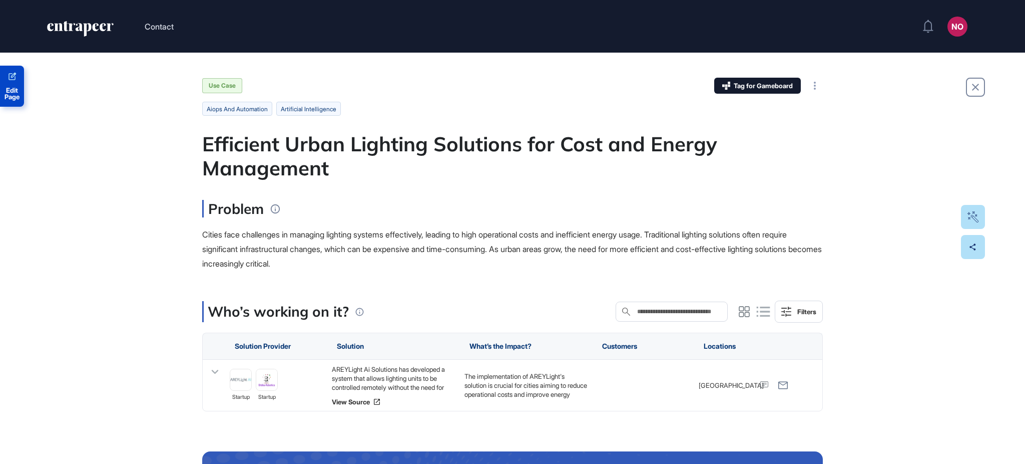  What do you see at coordinates (393, 401) in the screenshot?
I see `a: View Source` at bounding box center [393, 401].